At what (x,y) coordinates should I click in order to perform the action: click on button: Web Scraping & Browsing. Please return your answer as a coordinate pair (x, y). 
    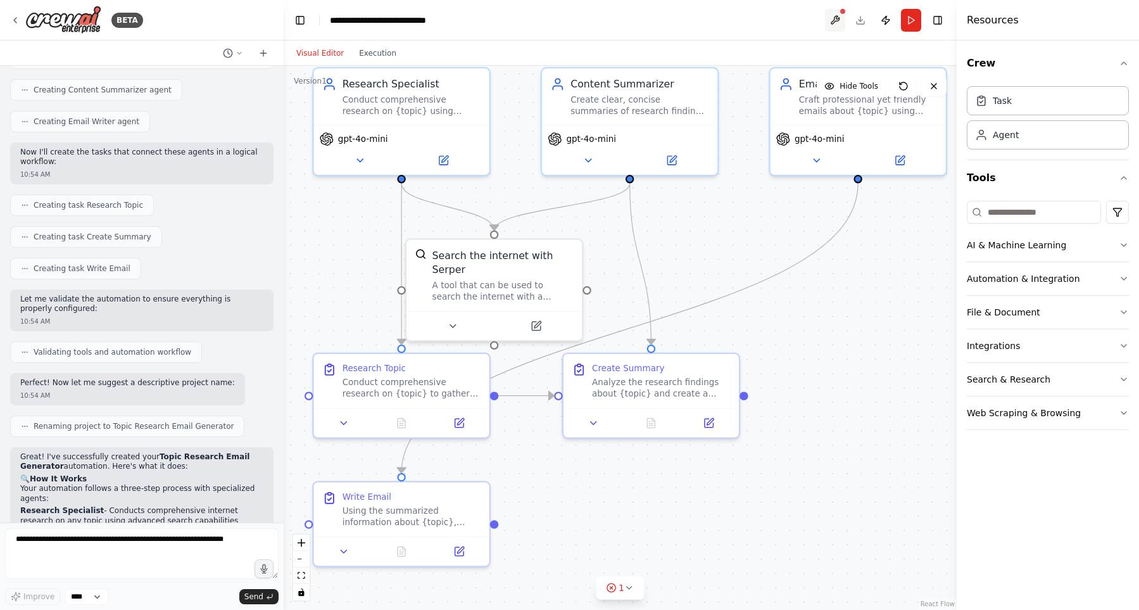
    Looking at the image, I should click on (1048, 413).